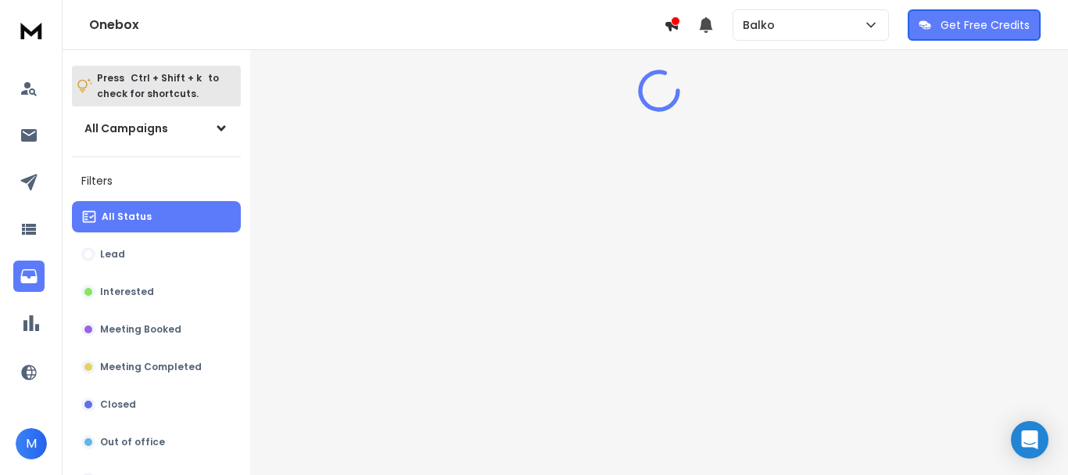 The height and width of the screenshot is (475, 1068). Describe the element at coordinates (156, 292) in the screenshot. I see `button: Interested` at that location.